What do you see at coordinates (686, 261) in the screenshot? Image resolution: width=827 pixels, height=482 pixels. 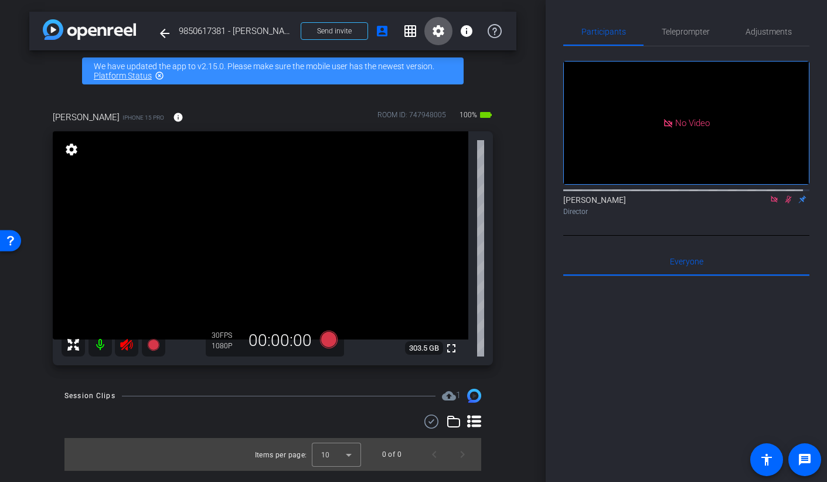 I see `span: Everyone` at bounding box center [686, 261].